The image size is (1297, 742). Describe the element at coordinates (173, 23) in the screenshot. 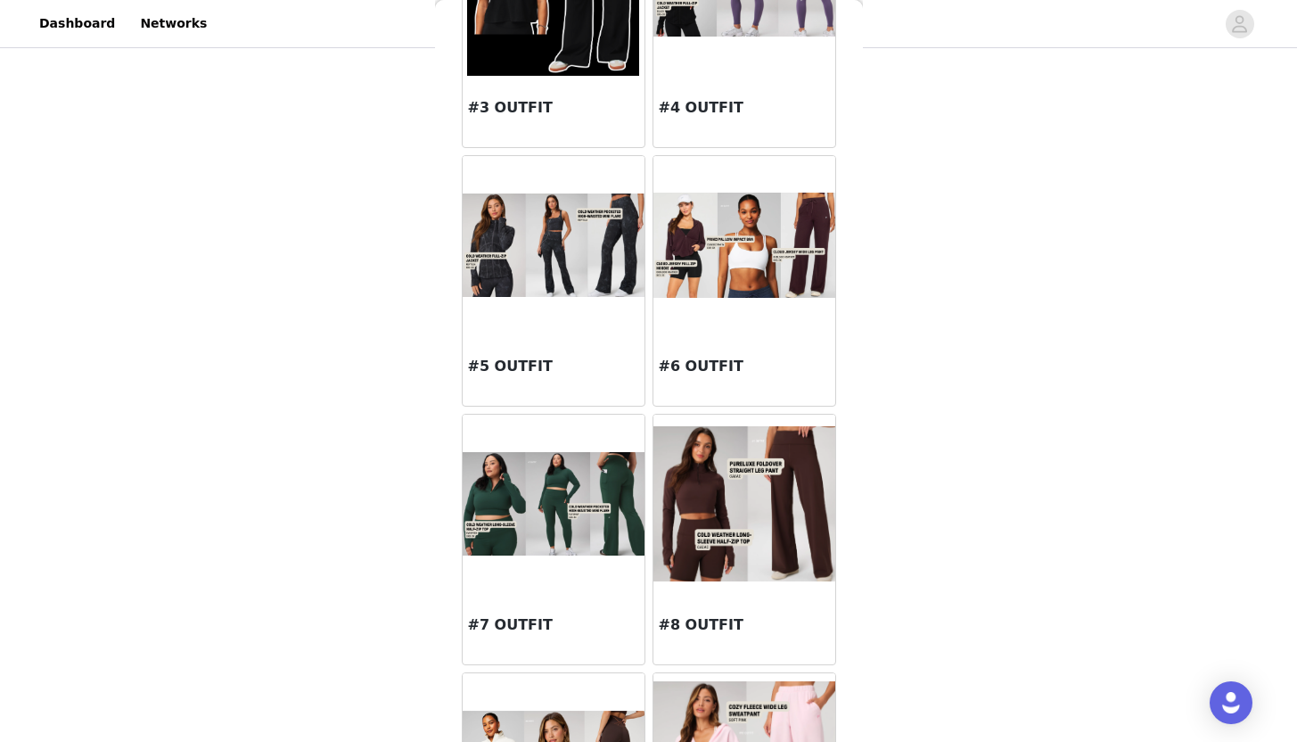

I see `a: Networks` at that location.